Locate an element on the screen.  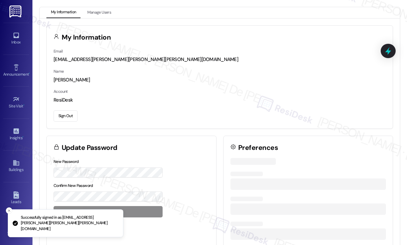
label: Account is located at coordinates (61, 92).